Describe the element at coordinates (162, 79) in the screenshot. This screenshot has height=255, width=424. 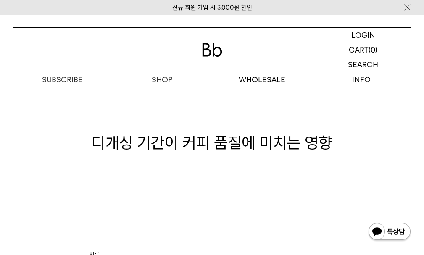
I see `p: SHOP` at that location.